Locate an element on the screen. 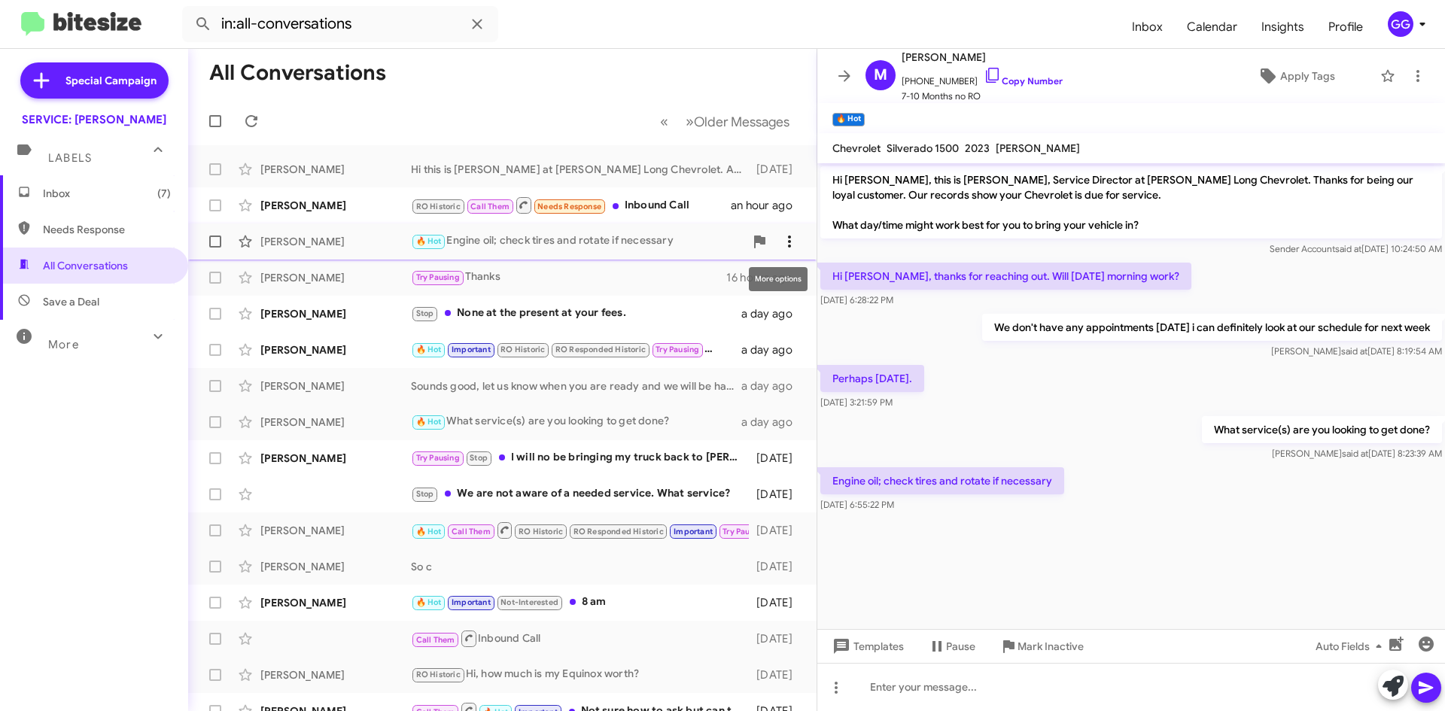 This screenshot has height=711, width=1445. div: More options is located at coordinates (778, 279).